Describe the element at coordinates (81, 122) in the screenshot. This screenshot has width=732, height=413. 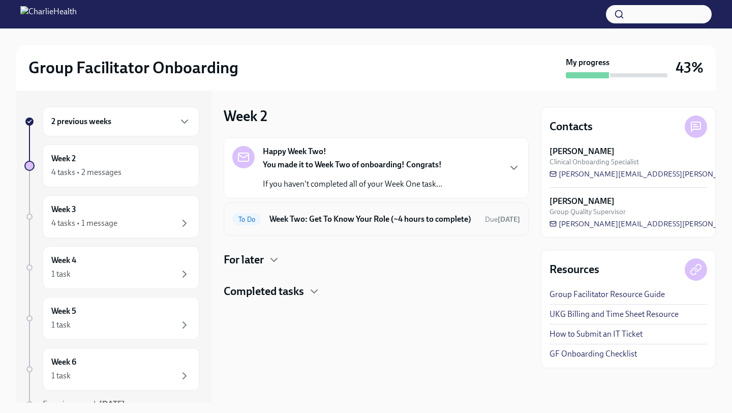
I see `h6: 2 previous weeks` at that location.